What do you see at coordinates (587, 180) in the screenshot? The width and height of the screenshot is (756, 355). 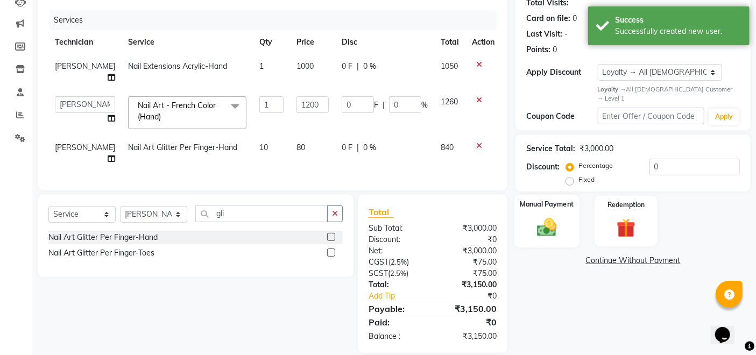 I see `label: Fixed` at bounding box center [587, 180].